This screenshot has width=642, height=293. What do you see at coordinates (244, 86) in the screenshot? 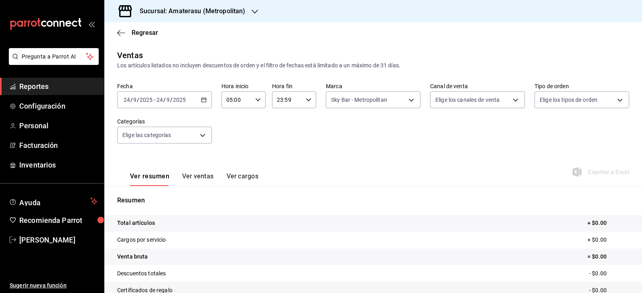
I see `label: Hora inicio` at bounding box center [244, 86].